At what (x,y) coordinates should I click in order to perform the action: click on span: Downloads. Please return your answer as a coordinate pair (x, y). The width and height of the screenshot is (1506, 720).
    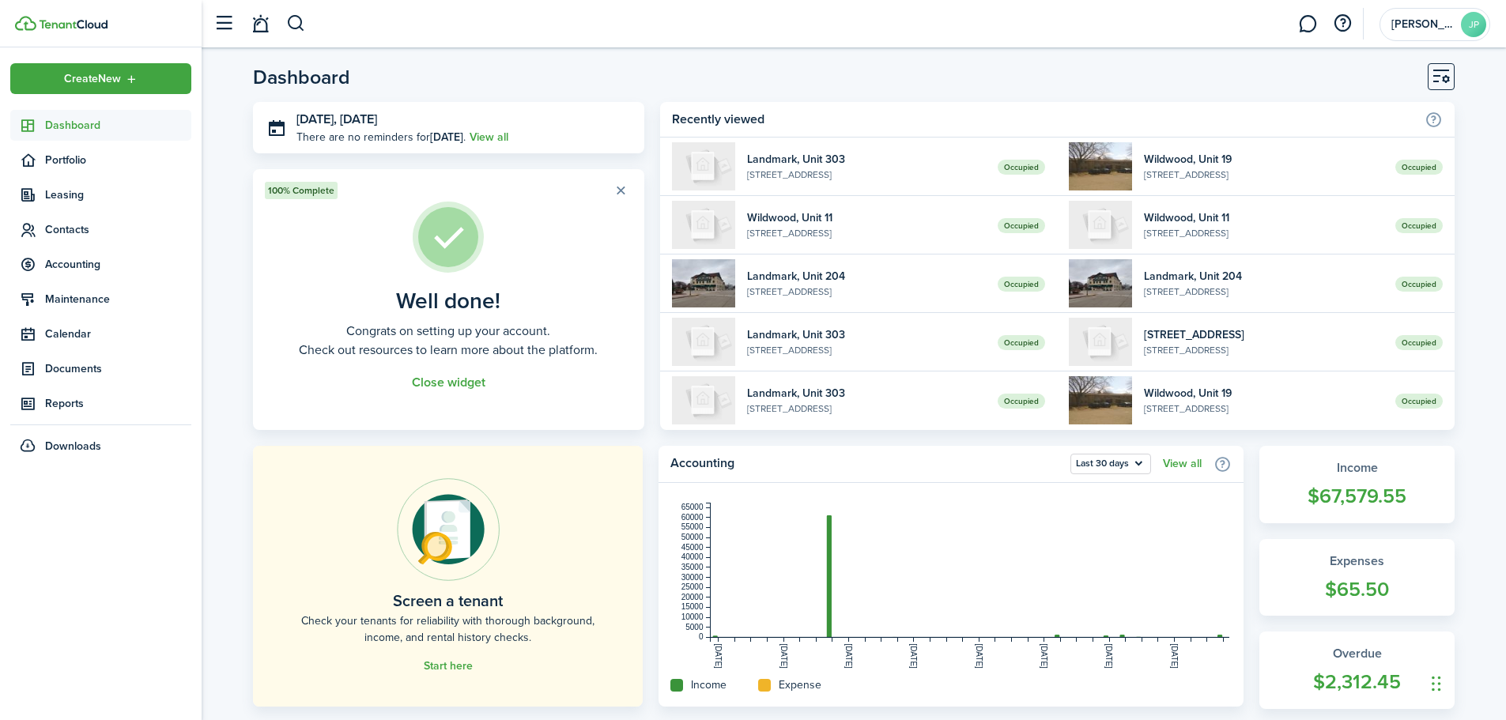
    Looking at the image, I should click on (73, 446).